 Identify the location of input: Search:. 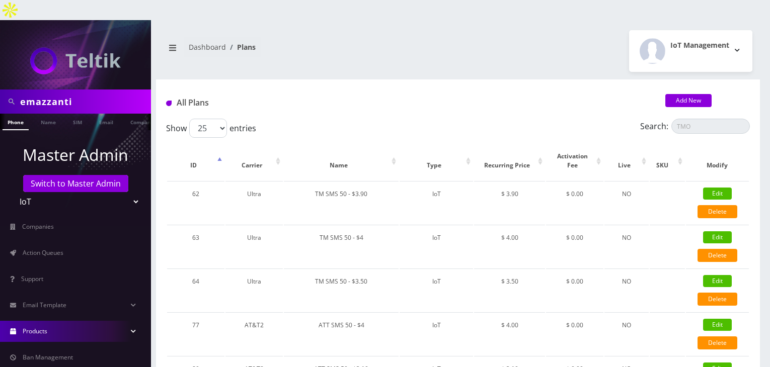
(711, 126).